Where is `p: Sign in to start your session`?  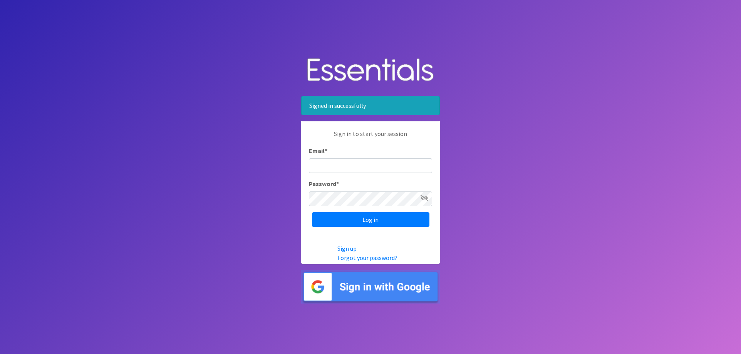 p: Sign in to start your session is located at coordinates (370, 137).